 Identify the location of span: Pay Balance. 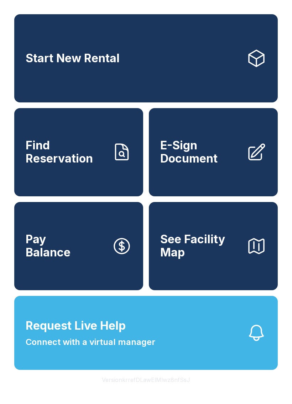
(48, 246).